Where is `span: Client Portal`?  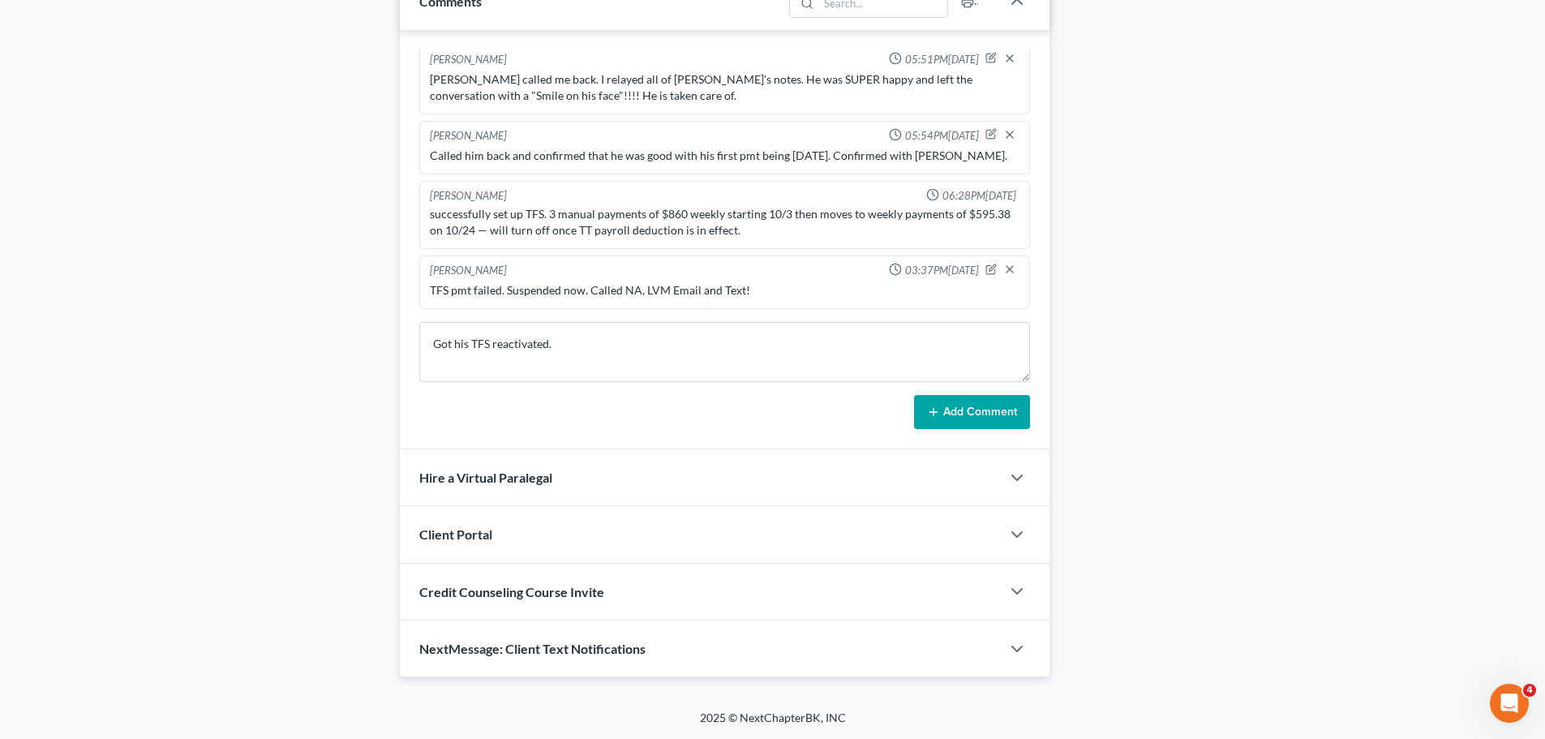 span: Client Portal is located at coordinates (456, 534).